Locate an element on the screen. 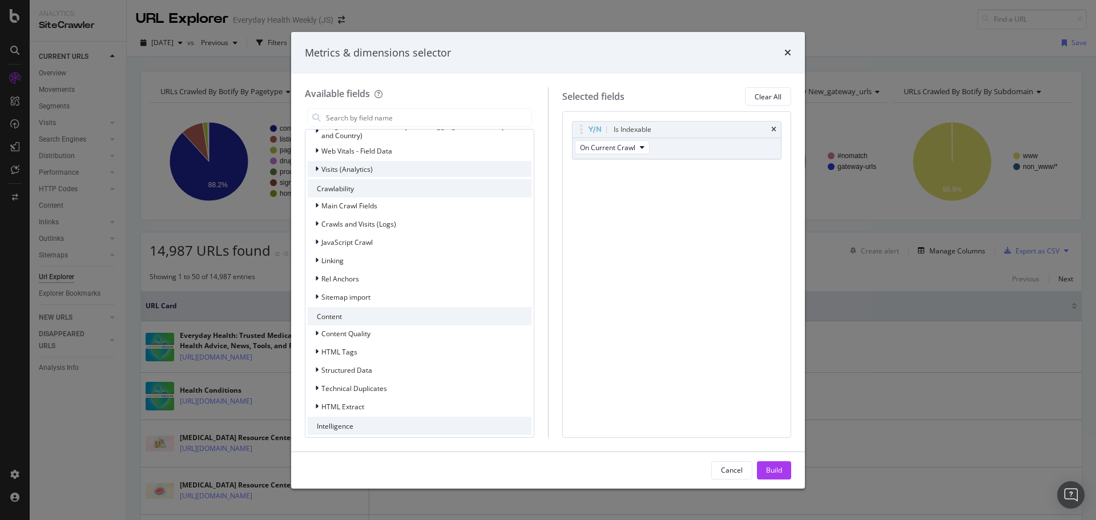 Image resolution: width=1096 pixels, height=520 pixels. span: Linking is located at coordinates (332, 260).